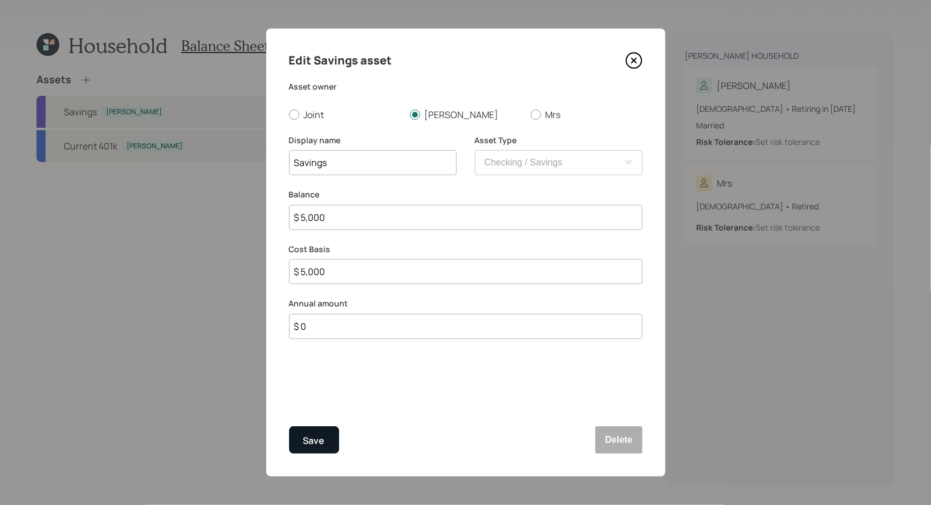 This screenshot has width=931, height=505. I want to click on label: Asset owner, so click(466, 87).